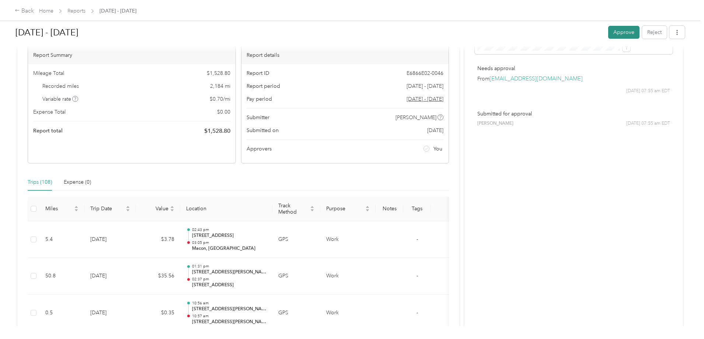  I want to click on div: Report details, so click(345, 55).